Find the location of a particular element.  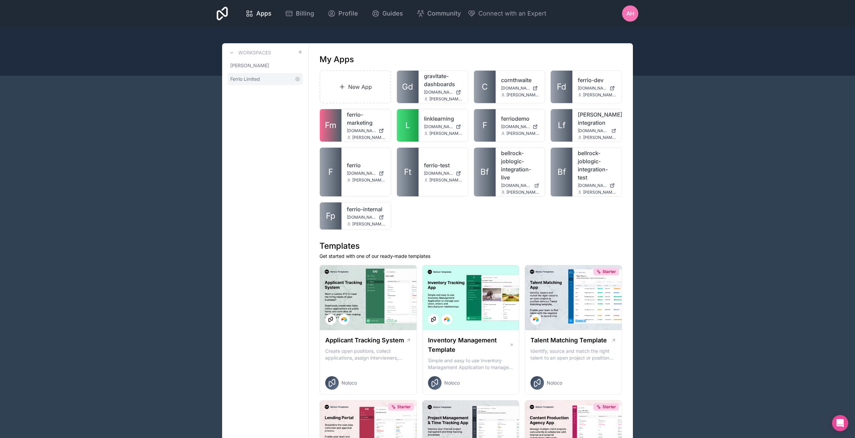

a: Ft is located at coordinates (408, 172).